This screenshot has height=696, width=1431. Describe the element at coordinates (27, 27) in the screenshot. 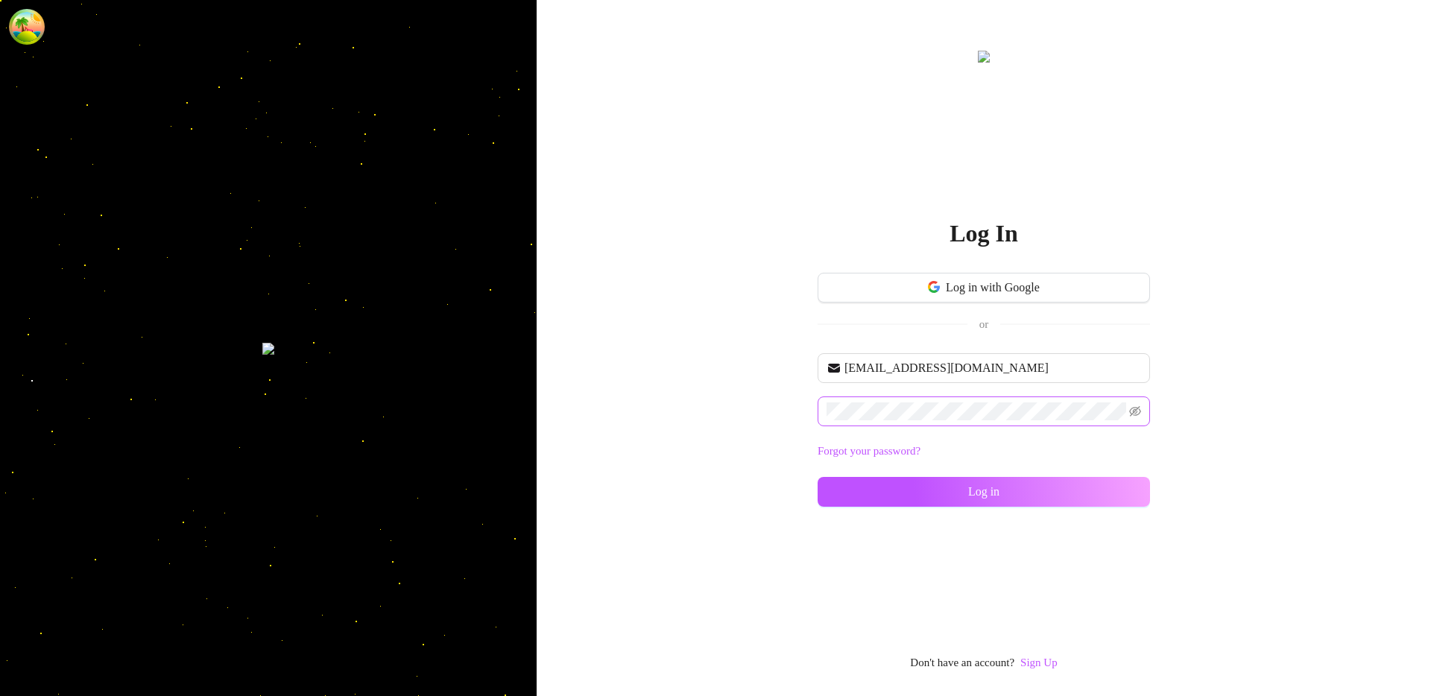

I see `button: Open Tanstack query devtools` at that location.